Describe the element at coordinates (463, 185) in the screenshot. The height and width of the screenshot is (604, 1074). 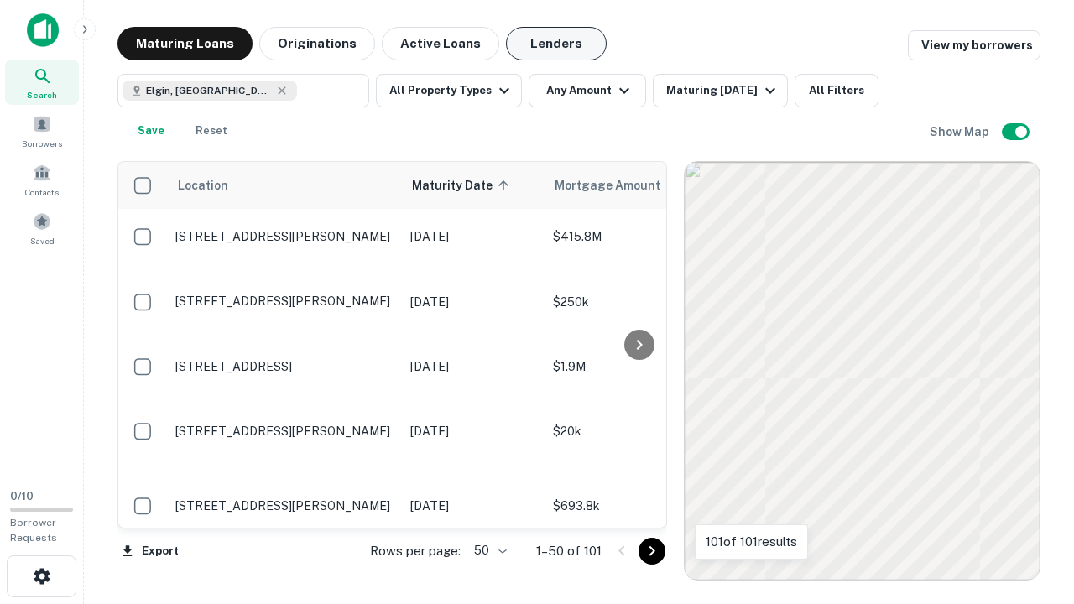
I see `span: Maturity Date` at that location.